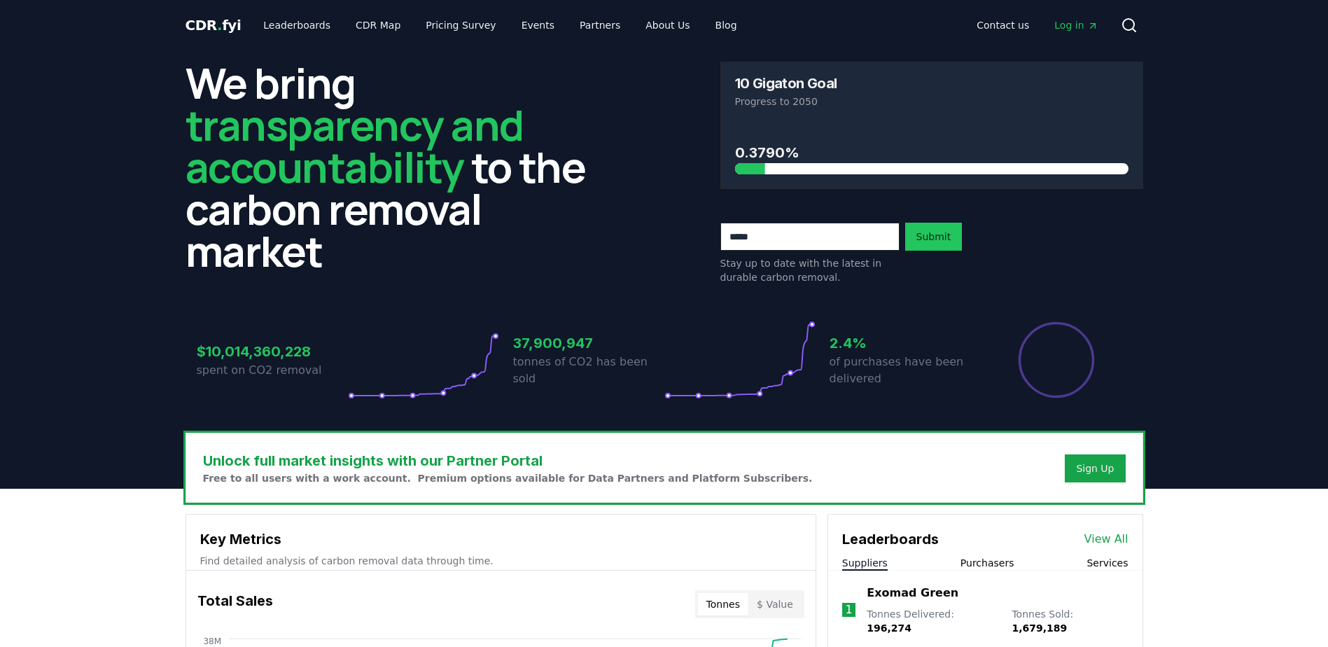 This screenshot has width=1328, height=647. What do you see at coordinates (1070, 621) in the screenshot?
I see `p: Tonnes Sold :` at bounding box center [1070, 621].